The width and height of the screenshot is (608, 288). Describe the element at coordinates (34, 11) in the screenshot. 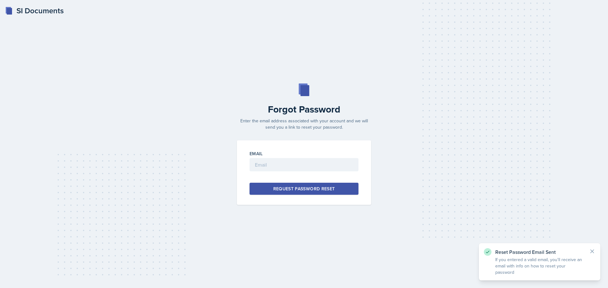

I see `a: SI Documents` at that location.